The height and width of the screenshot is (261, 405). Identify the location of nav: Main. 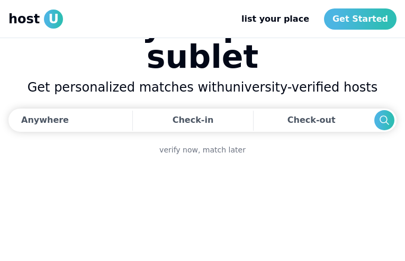
(314, 19).